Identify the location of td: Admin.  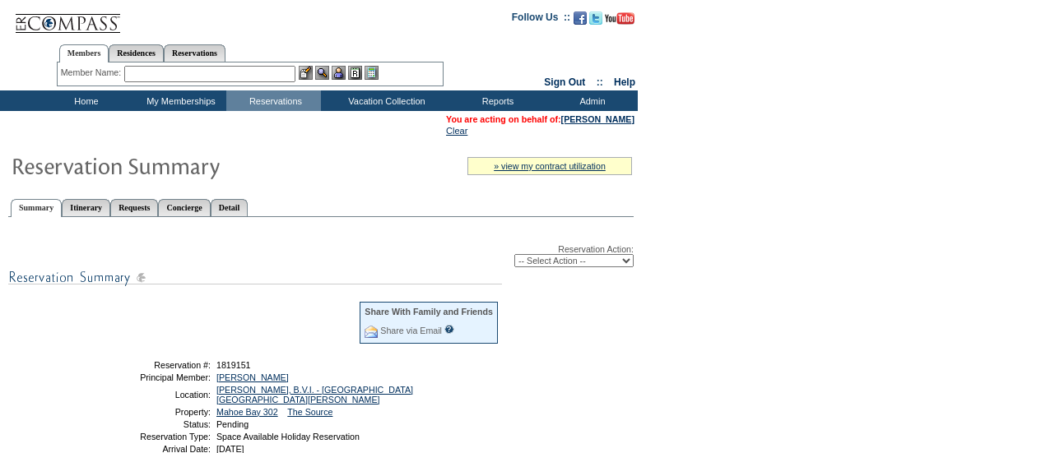
(590, 100).